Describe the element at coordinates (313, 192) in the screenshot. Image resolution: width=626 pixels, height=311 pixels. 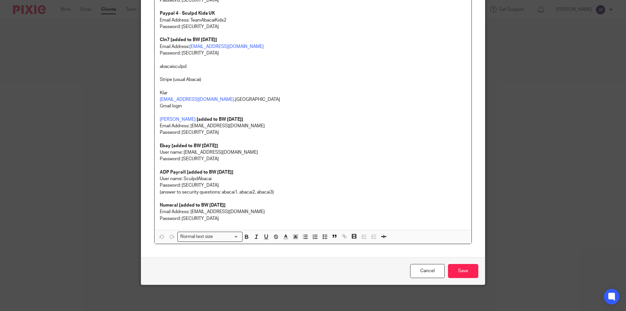
I see `p: (answer to security questions: abacai1, abacai2, abacai3)` at that location.